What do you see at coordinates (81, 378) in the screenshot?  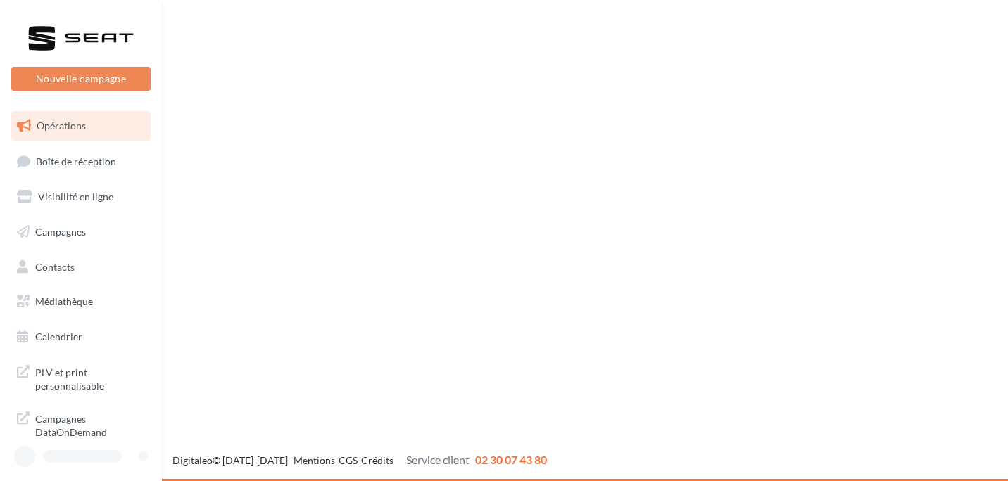 I see `a: PLV et print personnalisable` at bounding box center [81, 378].